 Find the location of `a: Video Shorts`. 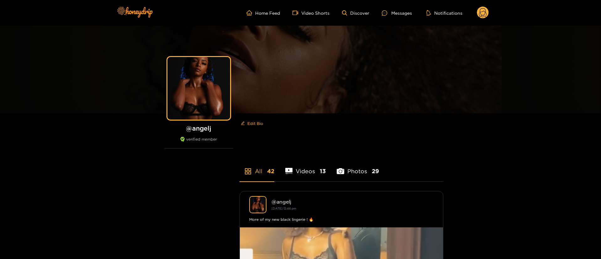

a: Video Shorts is located at coordinates (311, 13).